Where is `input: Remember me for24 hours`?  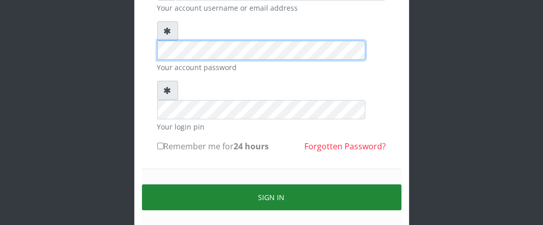 input: Remember me for24 hours is located at coordinates (160, 146).